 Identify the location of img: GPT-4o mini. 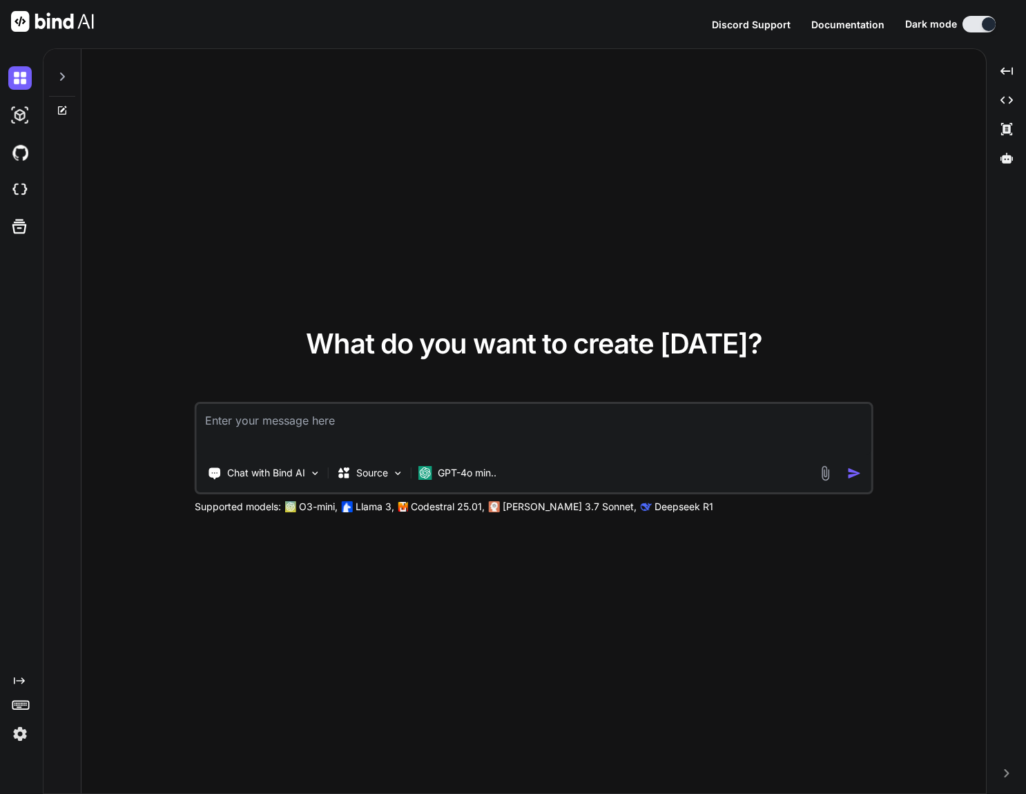
(425, 473).